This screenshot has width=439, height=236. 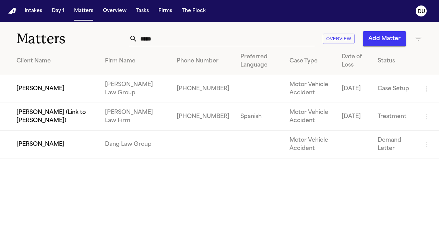 I want to click on button: Day 1, so click(x=58, y=11).